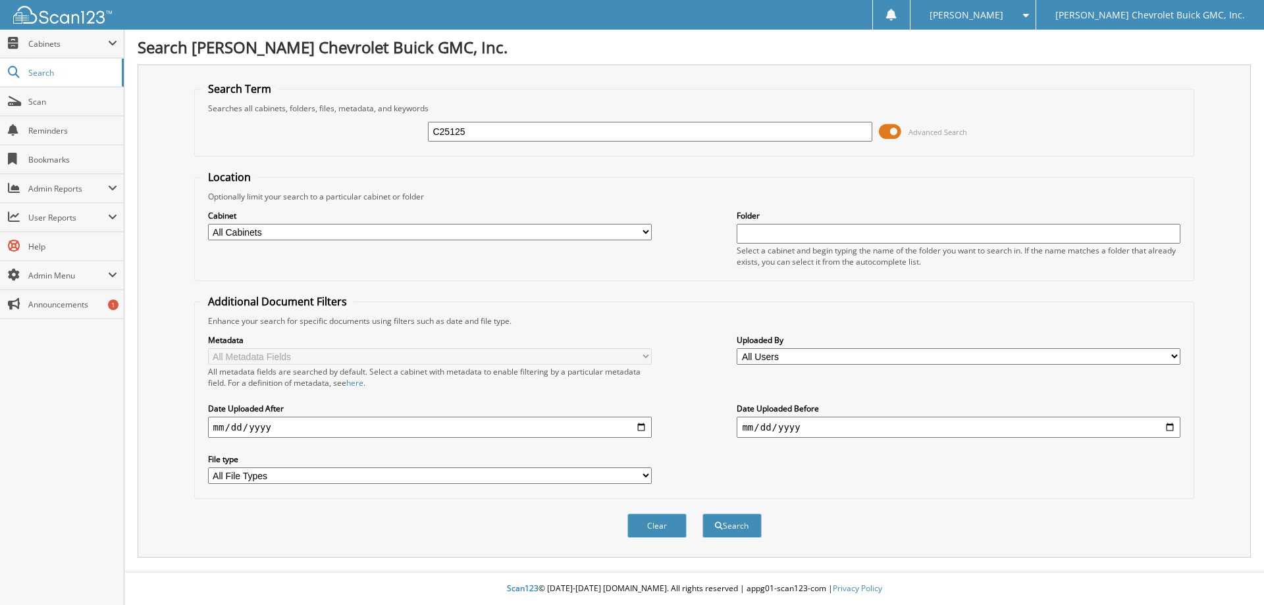 The image size is (1264, 605). What do you see at coordinates (240, 89) in the screenshot?
I see `legend: Search Term` at bounding box center [240, 89].